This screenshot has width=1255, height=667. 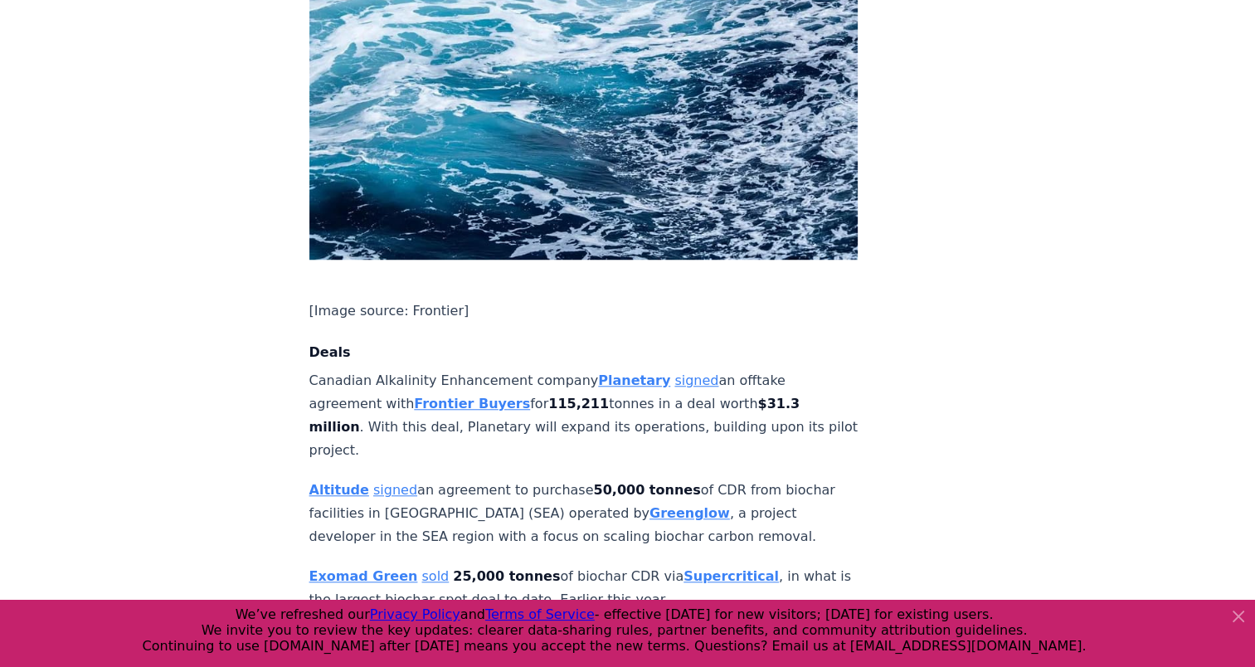 I want to click on a: sold, so click(x=435, y=576).